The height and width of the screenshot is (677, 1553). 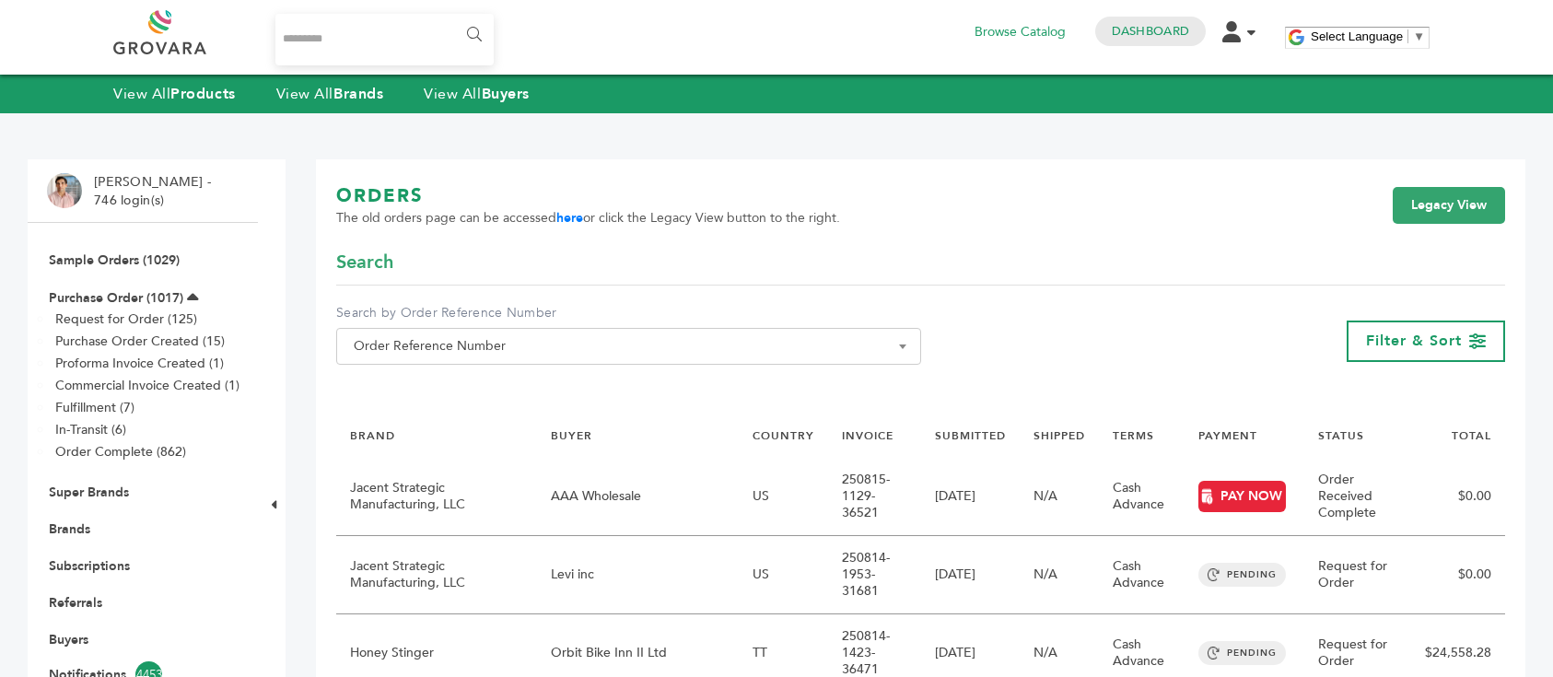 What do you see at coordinates (1228, 436) in the screenshot?
I see `a: PAYMENT` at bounding box center [1228, 436].